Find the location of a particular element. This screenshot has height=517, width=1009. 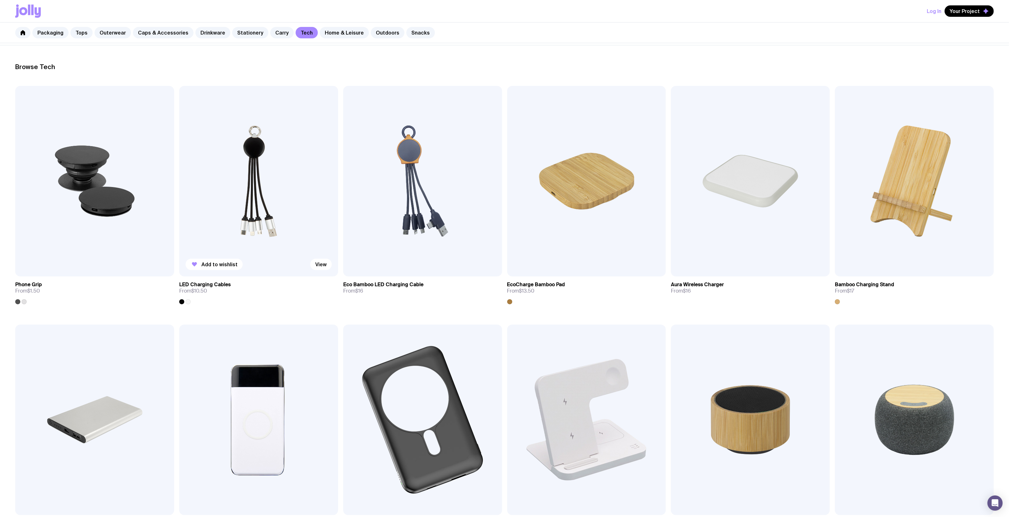

div: Open Intercom Messenger is located at coordinates (995, 503).